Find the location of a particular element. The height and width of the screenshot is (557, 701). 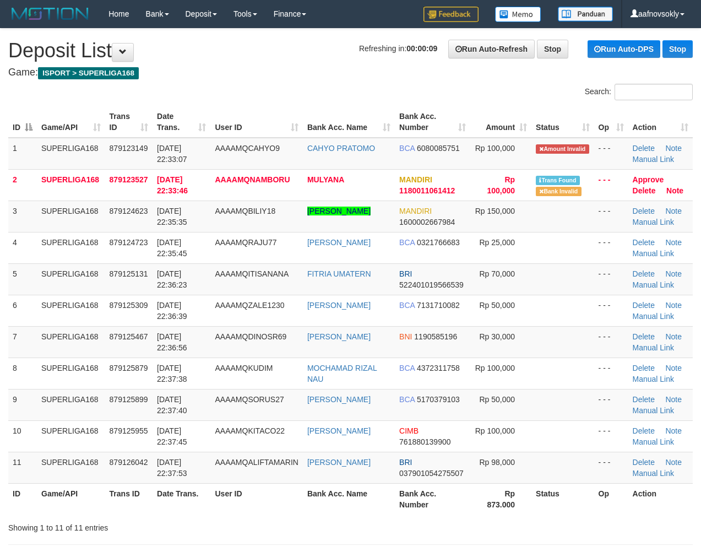

span: 879125879 is located at coordinates (129, 368).